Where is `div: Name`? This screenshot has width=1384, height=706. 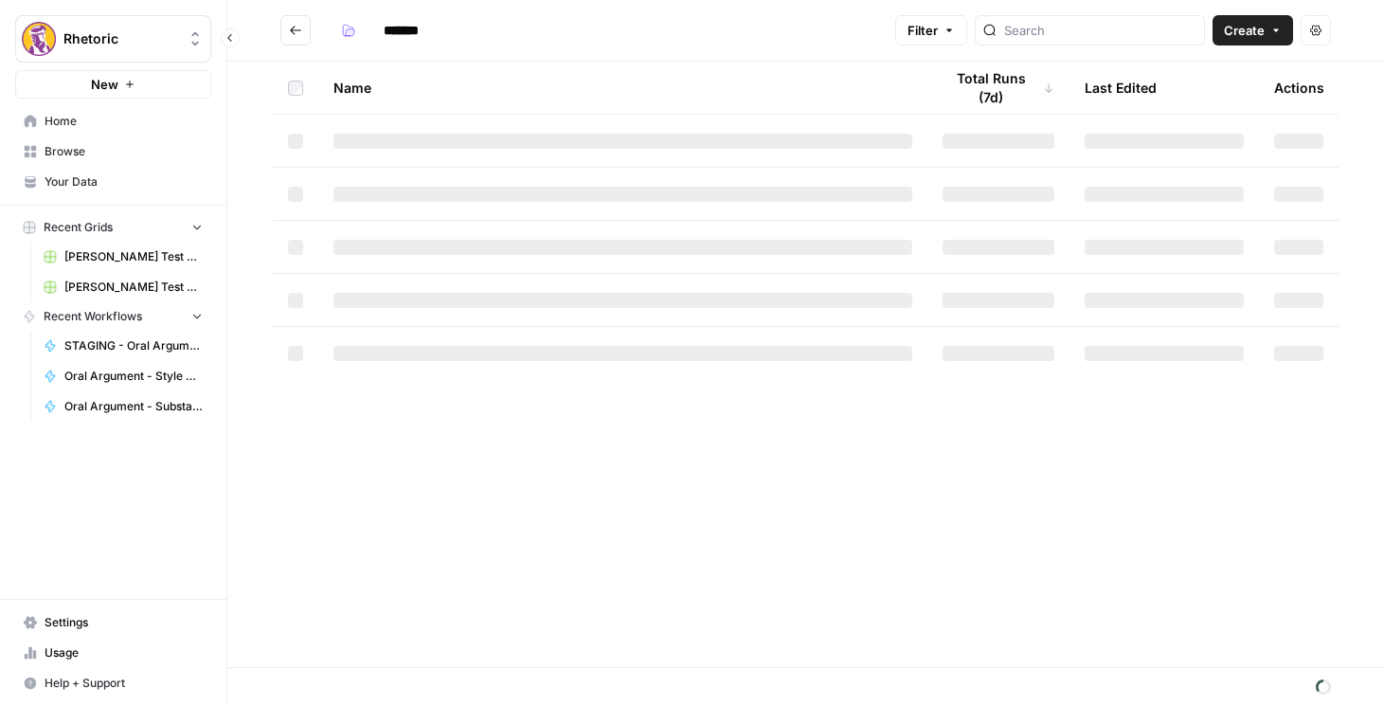 div: Name is located at coordinates (623, 87).